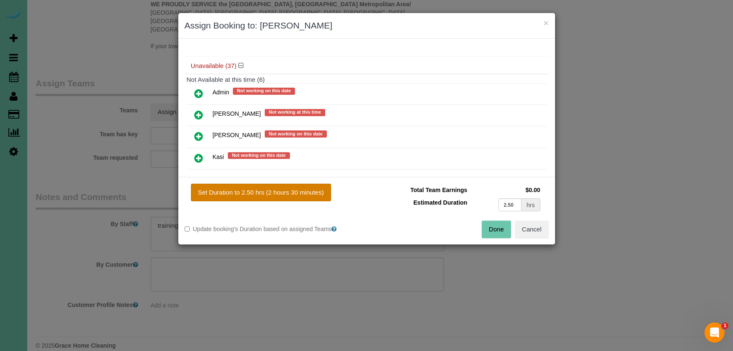 The image size is (733, 351). I want to click on input: Update booking's Duration based on assigned Teams, so click(187, 229).